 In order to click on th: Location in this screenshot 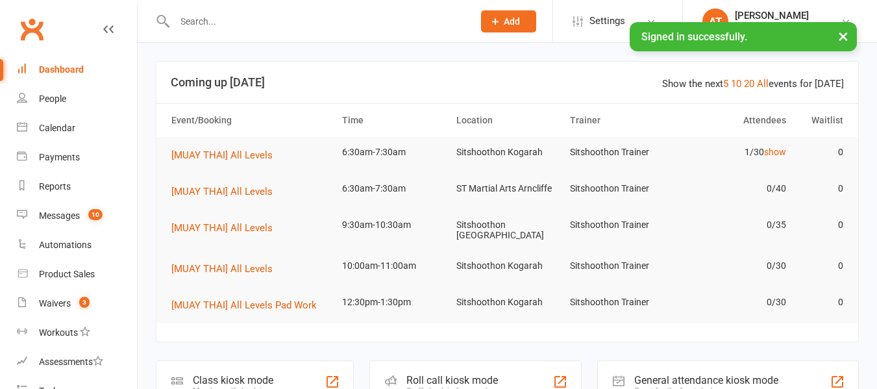, I will do `click(507, 120)`.